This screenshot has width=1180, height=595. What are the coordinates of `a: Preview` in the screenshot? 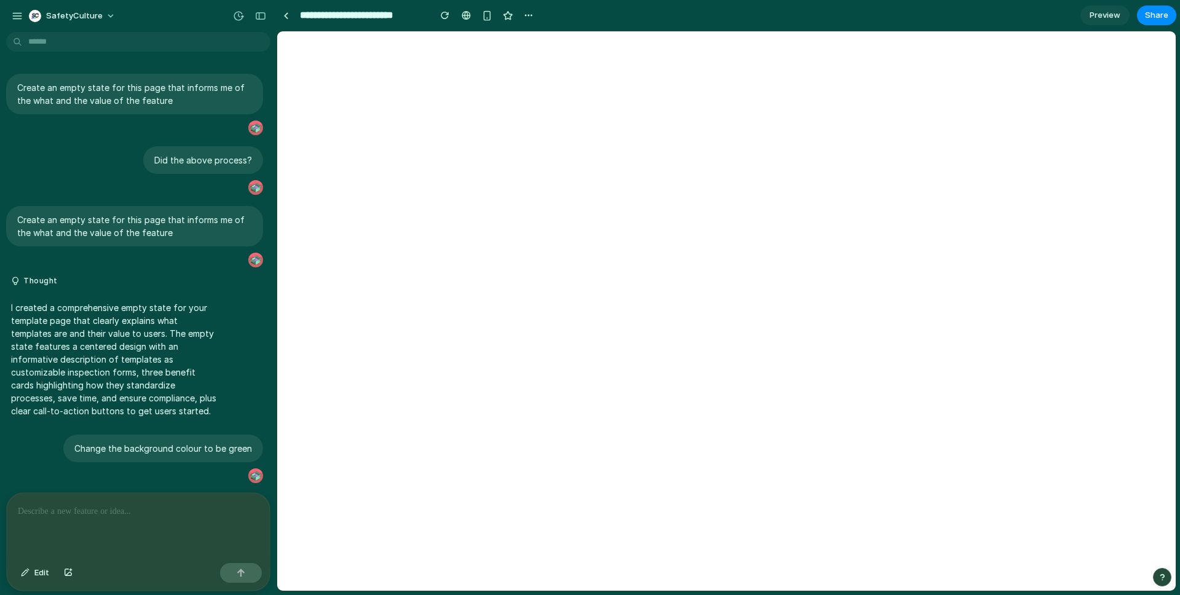 It's located at (1105, 15).